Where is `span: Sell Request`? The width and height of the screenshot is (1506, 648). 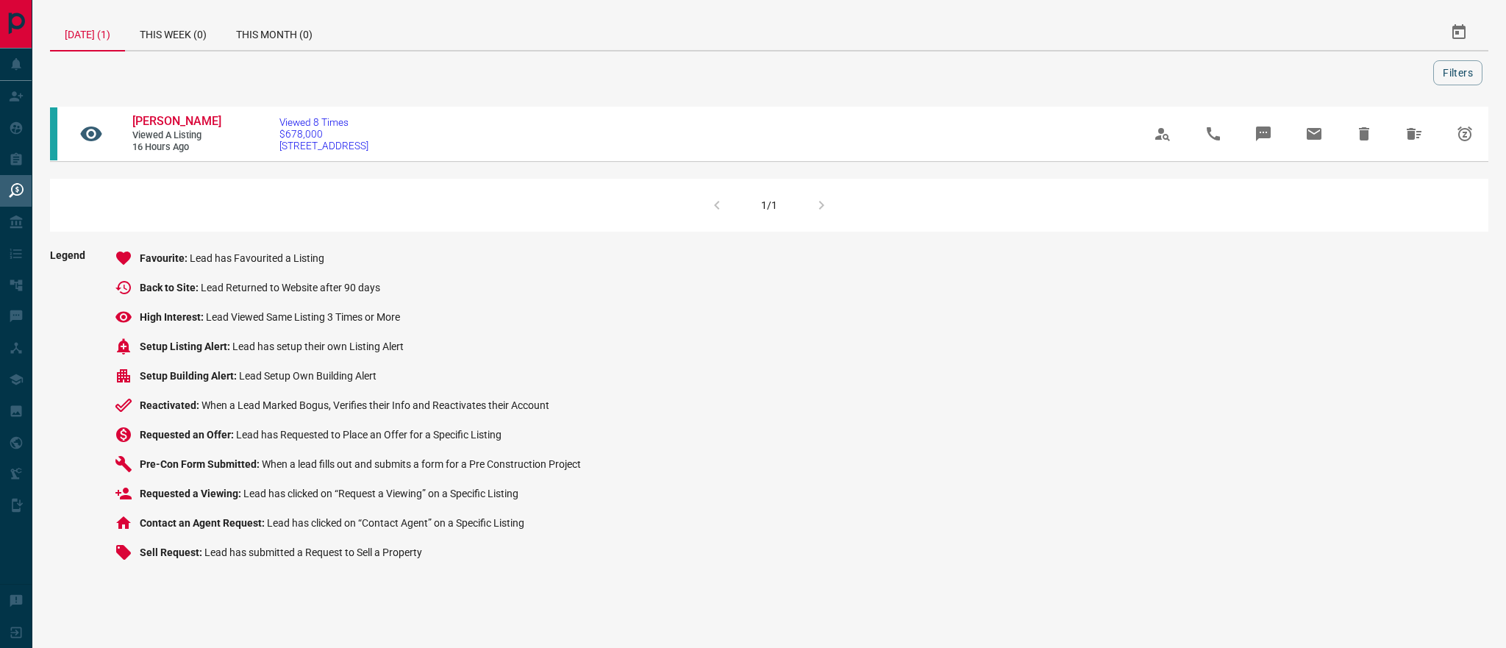 span: Sell Request is located at coordinates (172, 552).